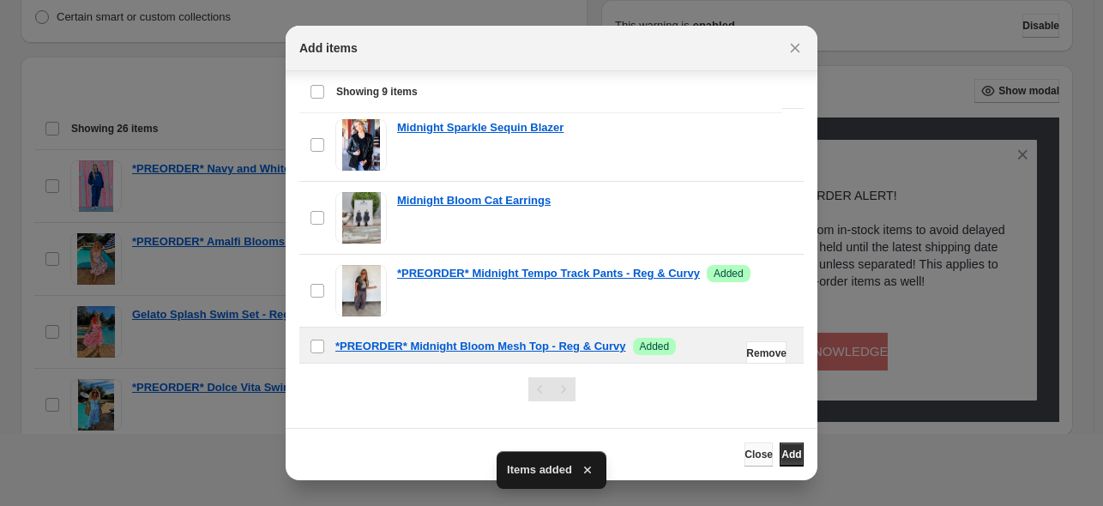 This screenshot has width=1103, height=506. Describe the element at coordinates (766, 353) in the screenshot. I see `span: Remove` at that location.